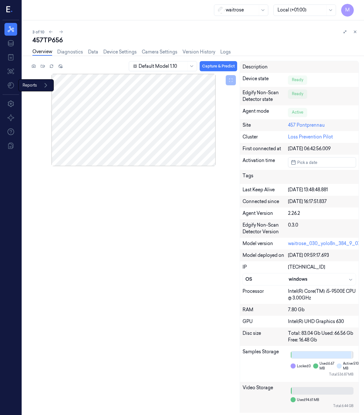 The image size is (364, 415). Describe the element at coordinates (36, 85) in the screenshot. I see `div: Reports` at that location.